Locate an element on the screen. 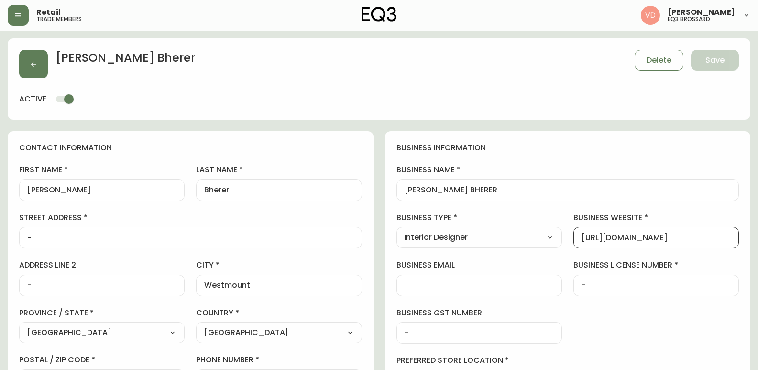 This screenshot has height=370, width=758. h4: active is located at coordinates (33, 99).